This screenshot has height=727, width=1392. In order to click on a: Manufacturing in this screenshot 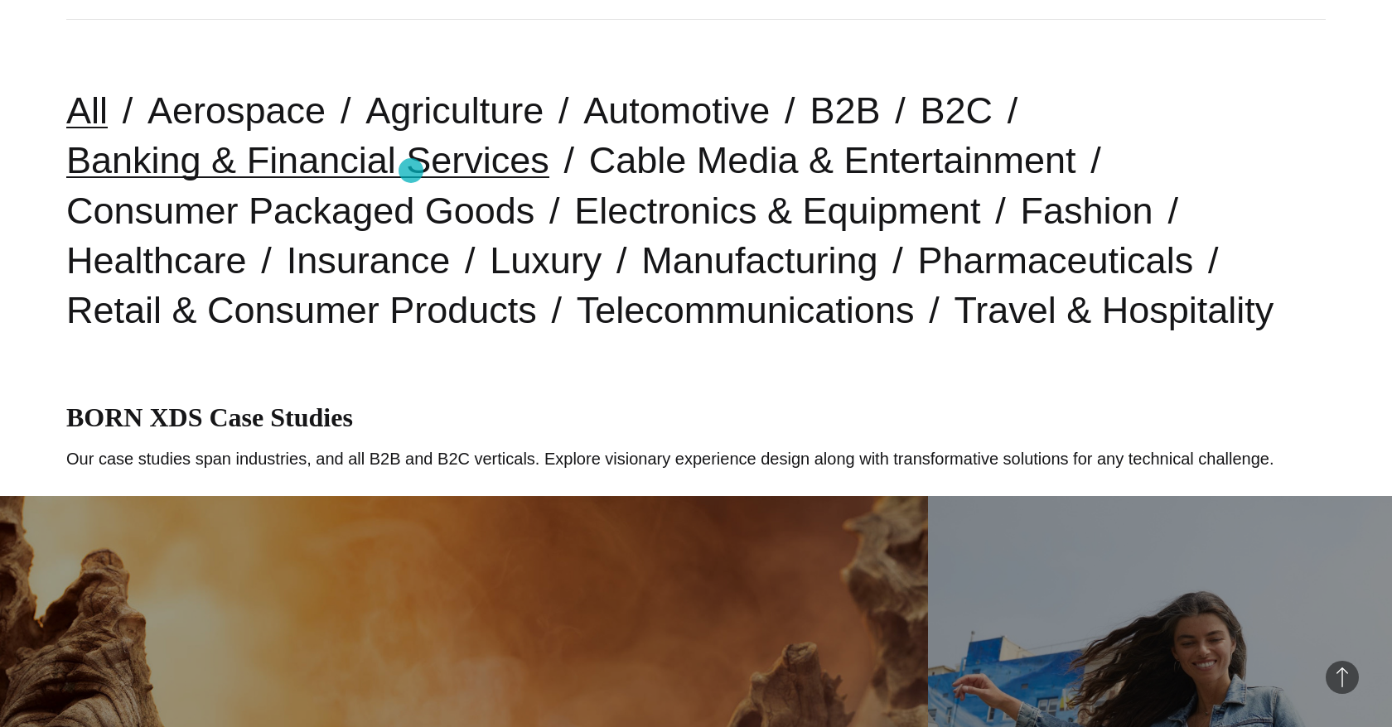, I will do `click(759, 260)`.